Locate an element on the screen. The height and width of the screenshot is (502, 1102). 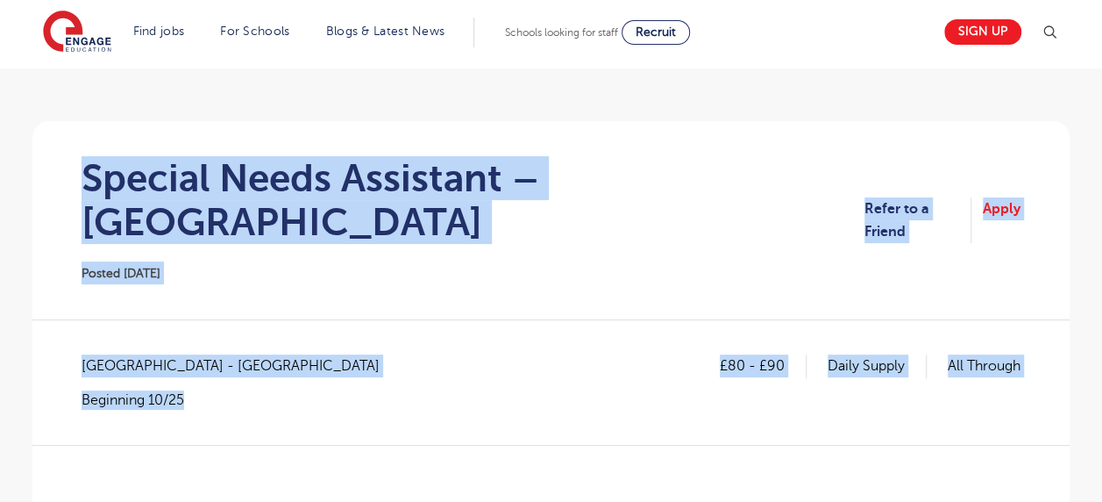
span: Schools looking for staff is located at coordinates (561, 32).